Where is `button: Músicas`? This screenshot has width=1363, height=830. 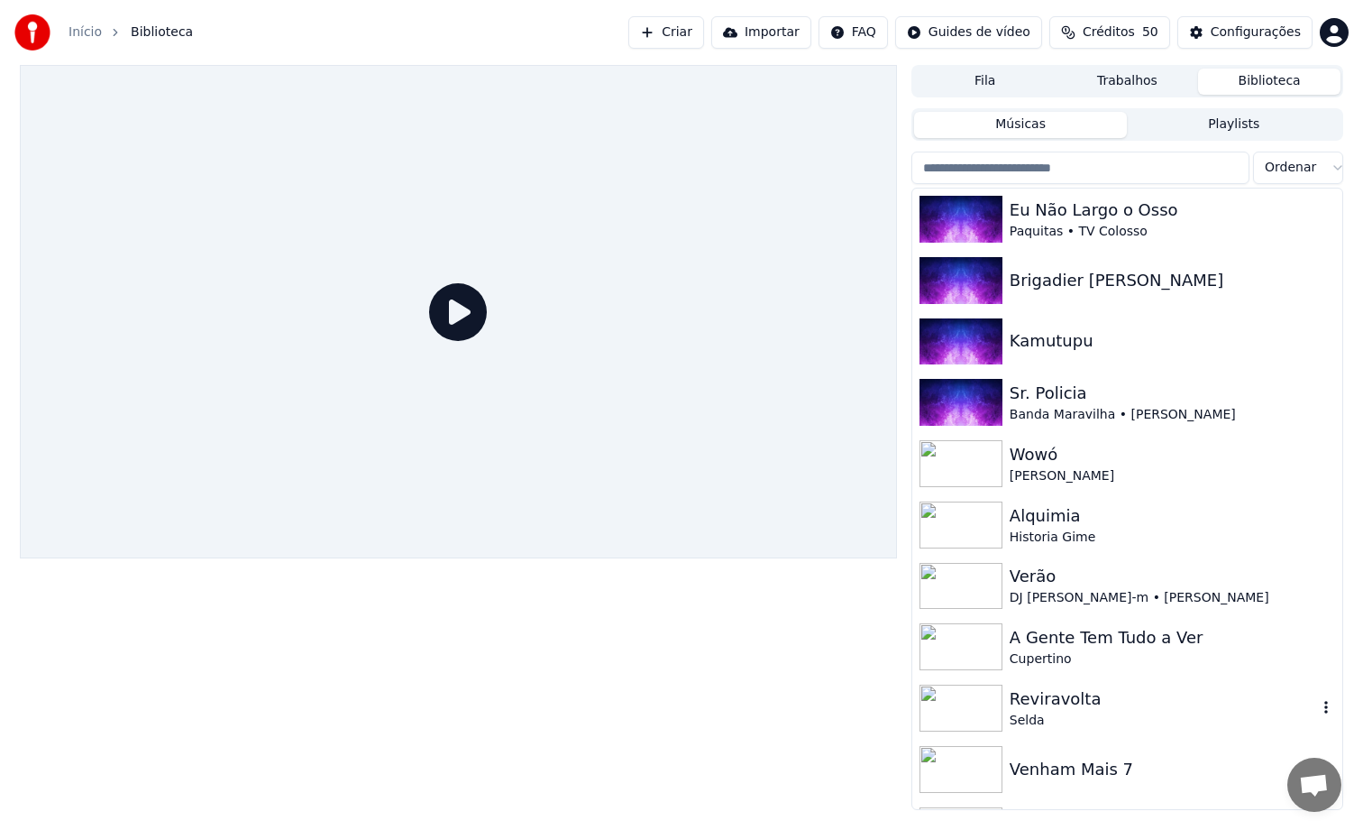 button: Músicas is located at coordinates (1021, 124).